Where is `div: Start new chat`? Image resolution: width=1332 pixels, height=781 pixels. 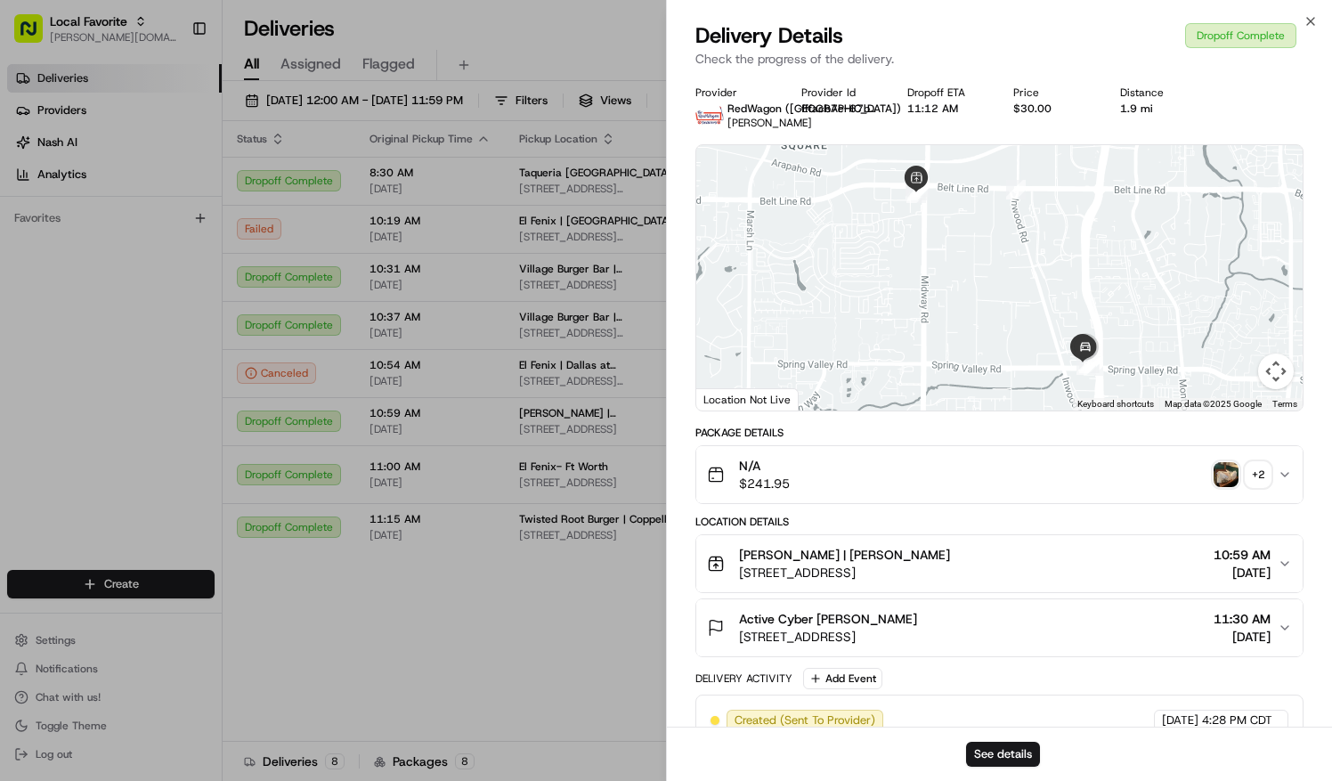 div: Start new chat is located at coordinates (176, 178).